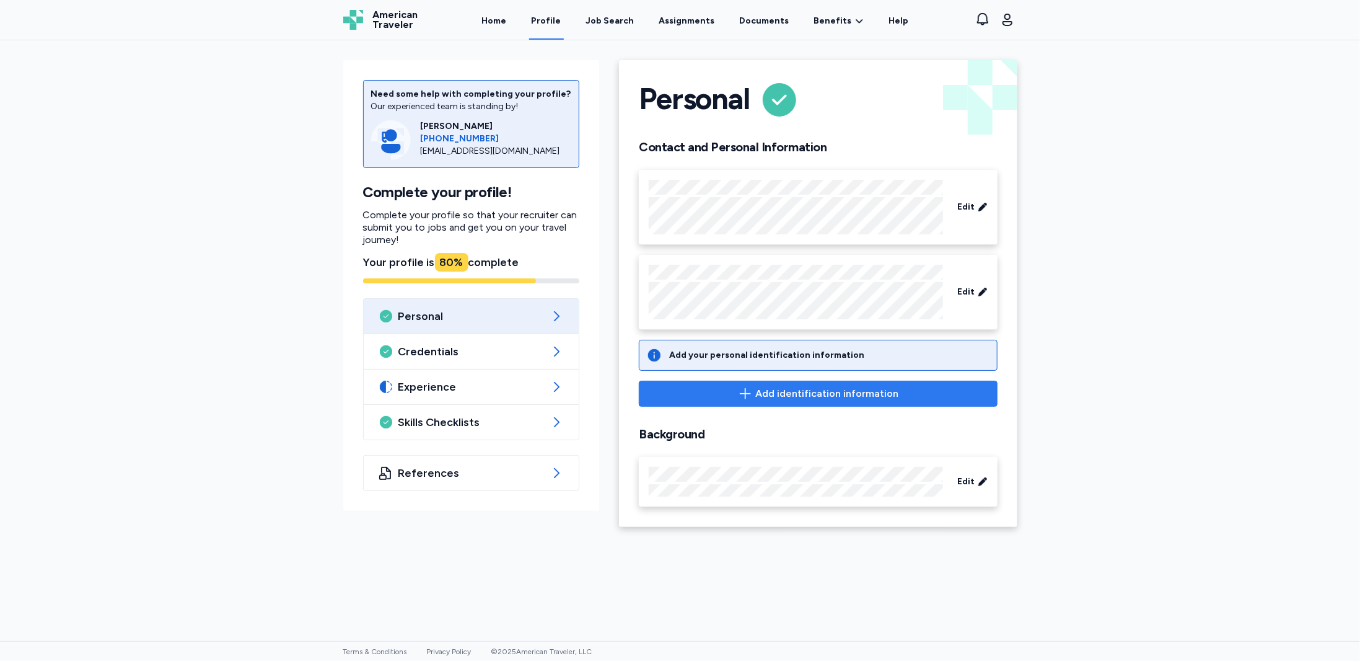  Describe the element at coordinates (472, 473) in the screenshot. I see `span: References` at that location.